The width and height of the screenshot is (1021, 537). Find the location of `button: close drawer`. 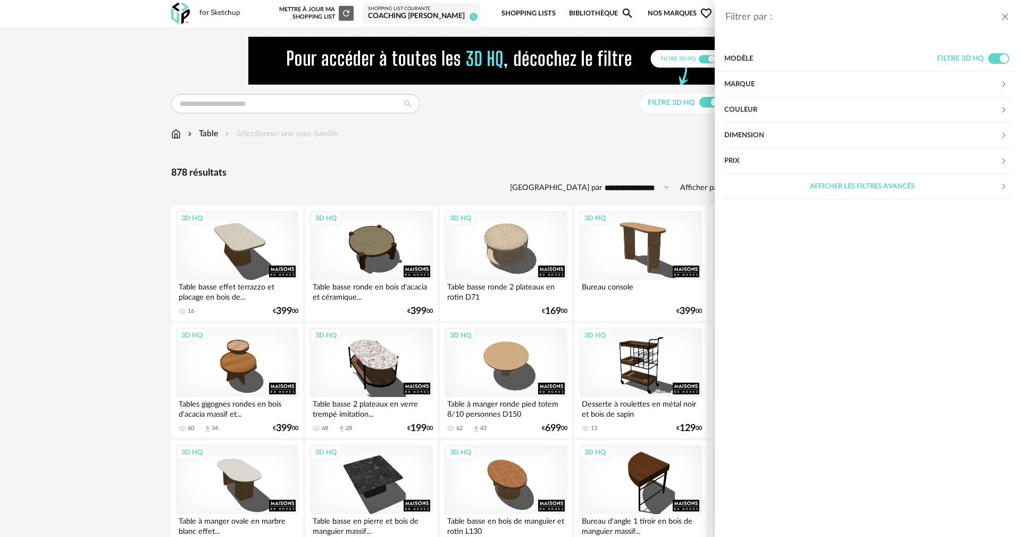

button: close drawer is located at coordinates (1005, 18).